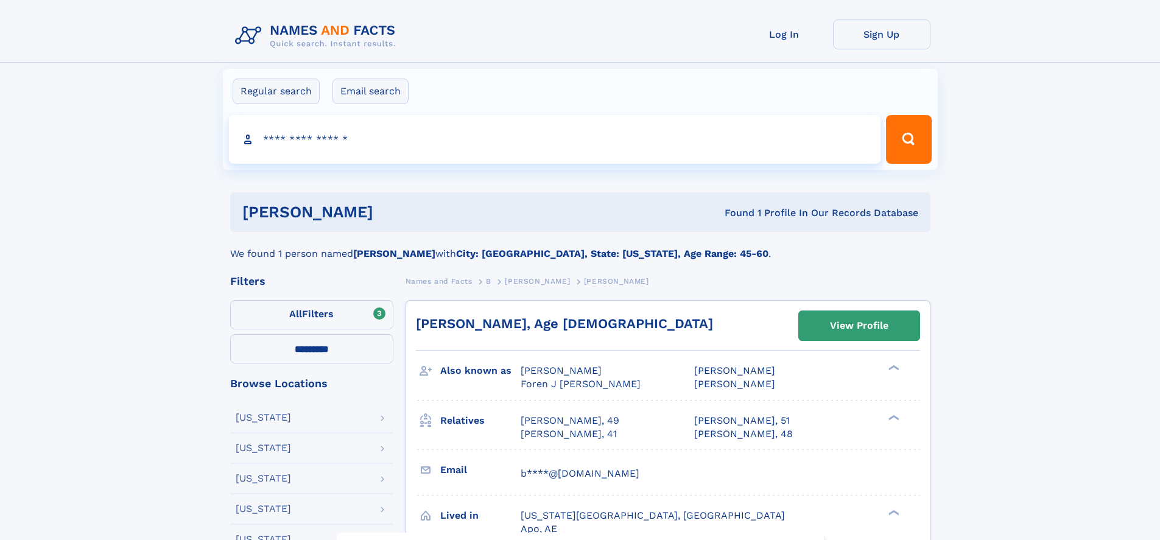  Describe the element at coordinates (481, 516) in the screenshot. I see `h3: Lived in` at that location.